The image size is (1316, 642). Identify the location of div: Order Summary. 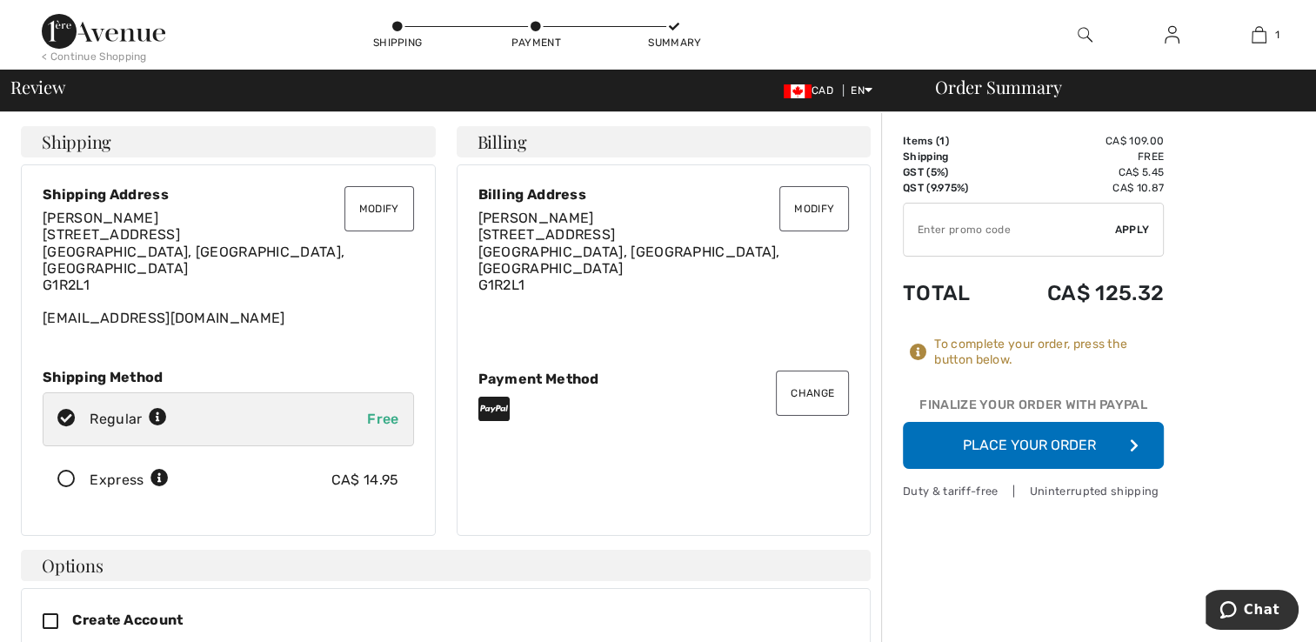
(1110, 87).